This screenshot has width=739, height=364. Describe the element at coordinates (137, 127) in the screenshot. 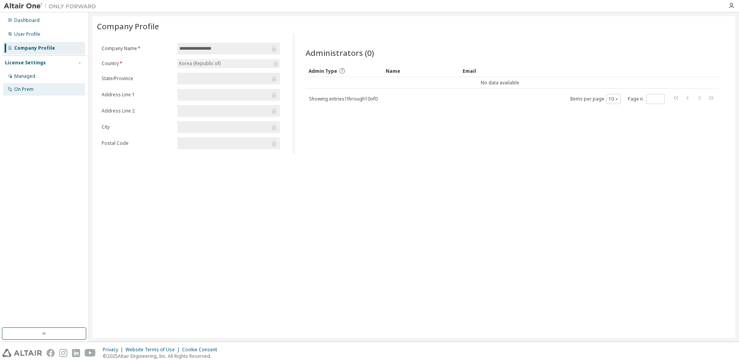

I see `label: City` at that location.